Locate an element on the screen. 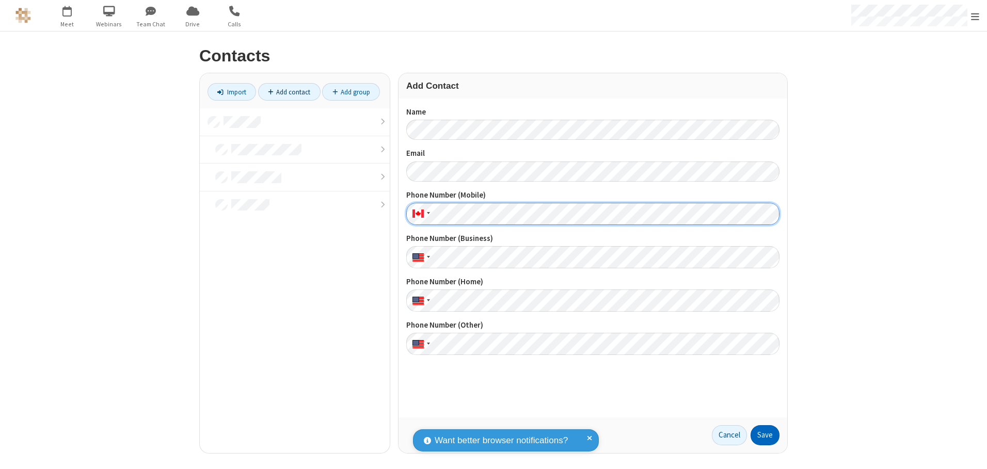 The image size is (987, 469). span: Team Chat is located at coordinates (151, 24).